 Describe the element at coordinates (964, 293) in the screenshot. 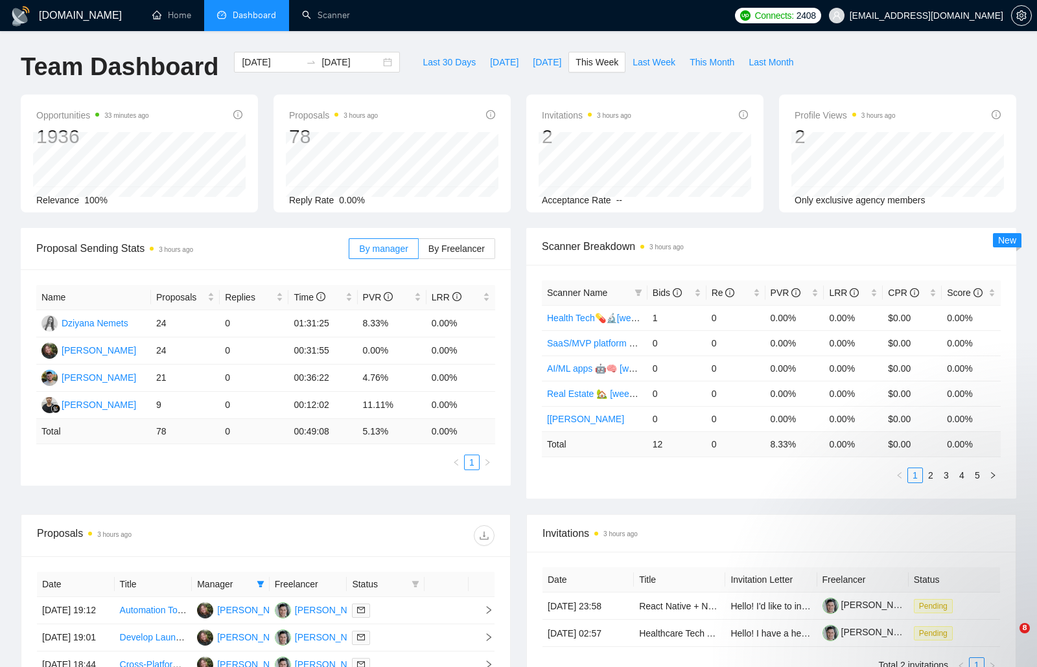

I see `span: Score` at that location.